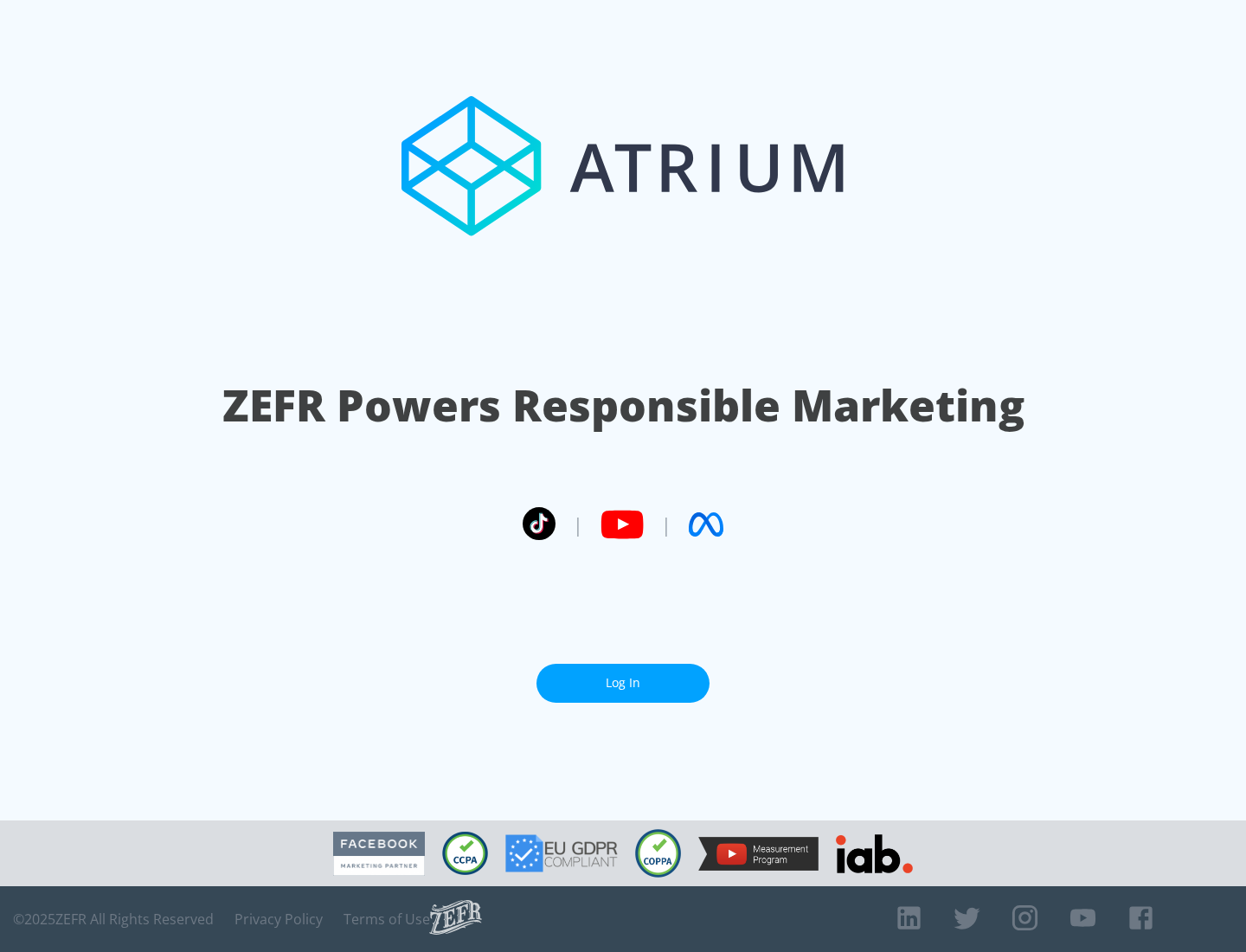  Describe the element at coordinates (379, 853) in the screenshot. I see `img: Facebook Marketing Partner` at that location.